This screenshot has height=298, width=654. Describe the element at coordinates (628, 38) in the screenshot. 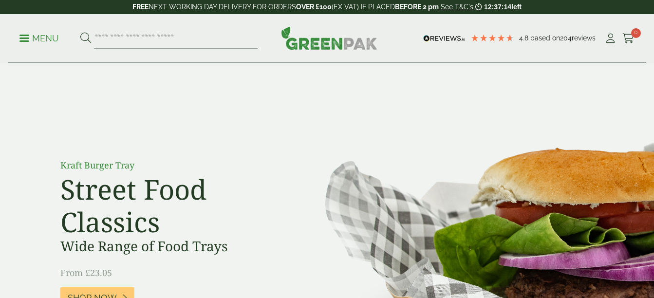

I see `a: 0` at that location.